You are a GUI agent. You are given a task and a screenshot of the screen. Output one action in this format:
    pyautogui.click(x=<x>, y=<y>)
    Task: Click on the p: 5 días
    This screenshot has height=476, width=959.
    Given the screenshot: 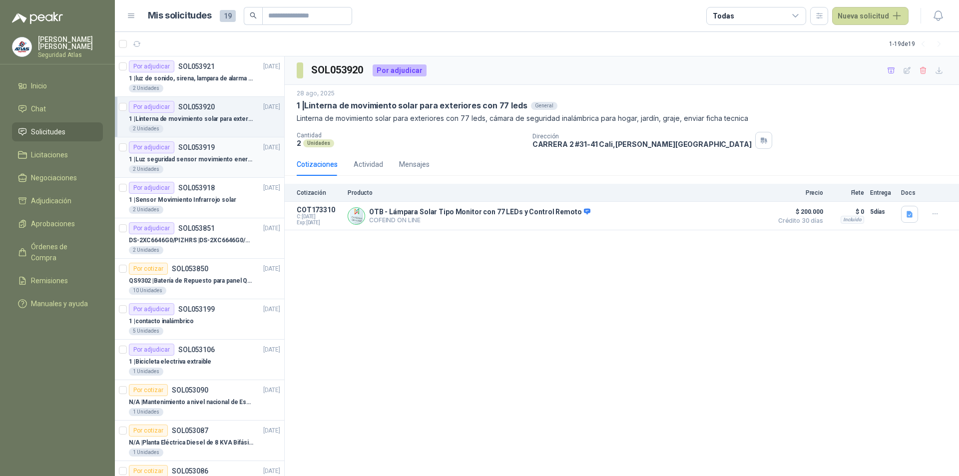 What is the action you would take?
    pyautogui.click(x=883, y=212)
    